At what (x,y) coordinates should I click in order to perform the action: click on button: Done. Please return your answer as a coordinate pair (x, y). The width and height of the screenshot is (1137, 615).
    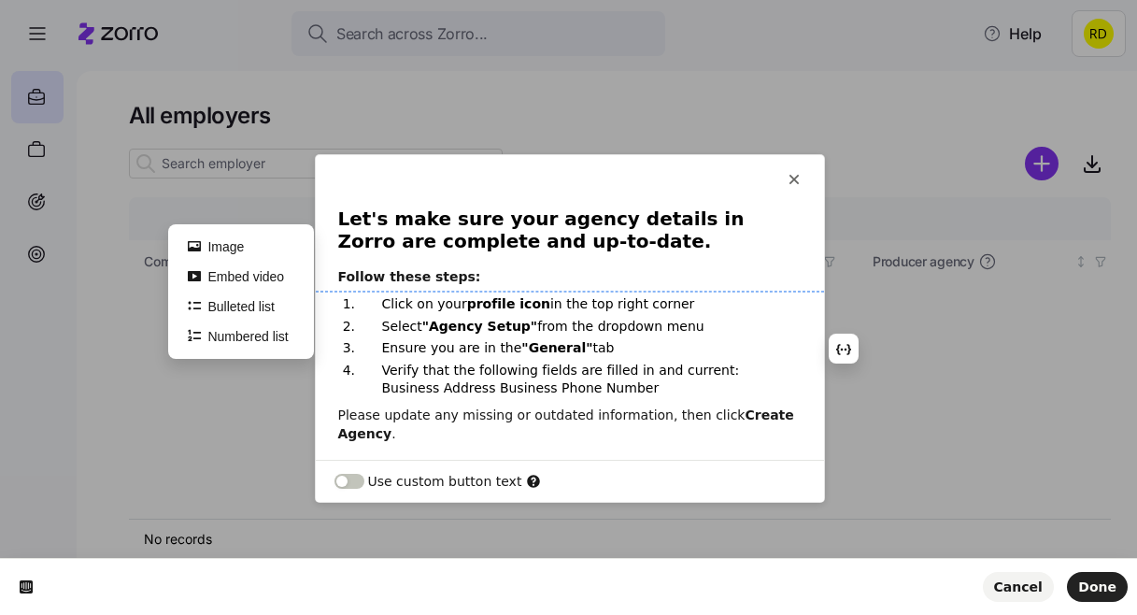
    Looking at the image, I should click on (1096, 587).